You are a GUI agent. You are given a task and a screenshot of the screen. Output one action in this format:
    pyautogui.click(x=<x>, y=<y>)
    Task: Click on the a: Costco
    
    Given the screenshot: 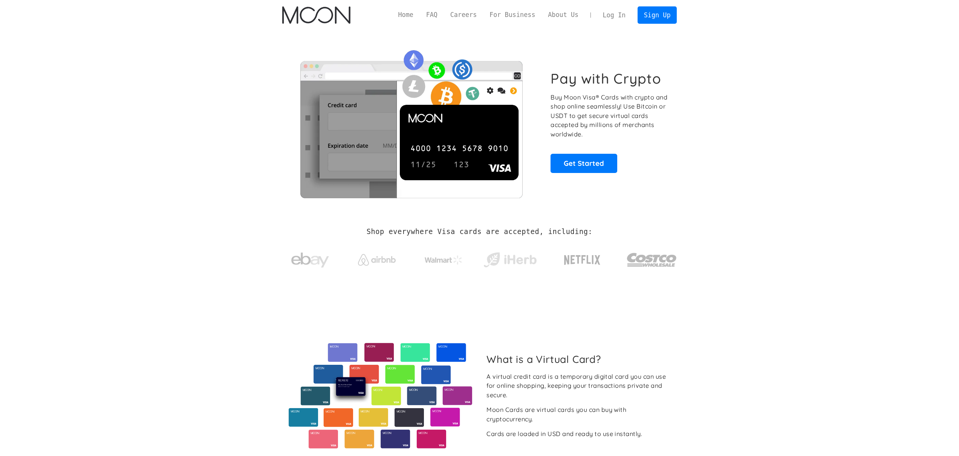 What is the action you would take?
    pyautogui.click(x=652, y=258)
    